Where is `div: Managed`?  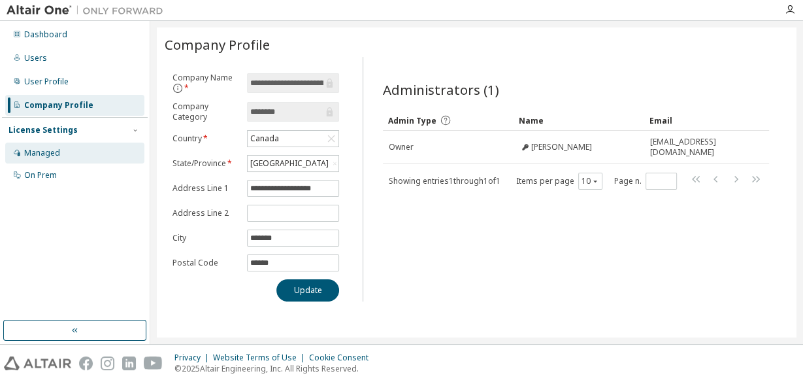 div: Managed is located at coordinates (42, 153).